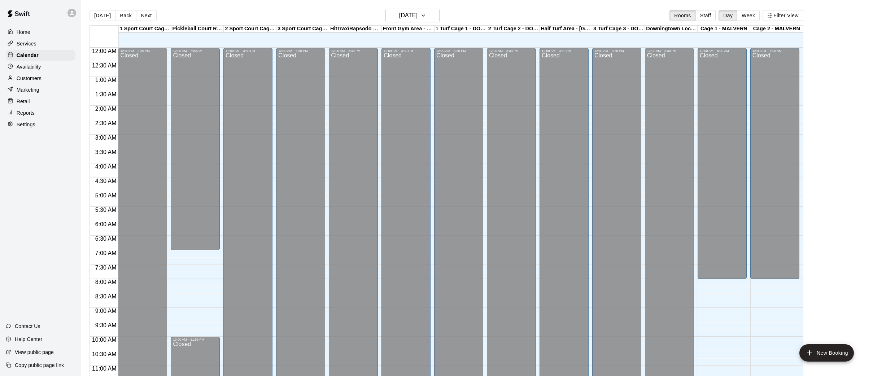  Describe the element at coordinates (106, 267) in the screenshot. I see `span: 7:30 AM` at that location.